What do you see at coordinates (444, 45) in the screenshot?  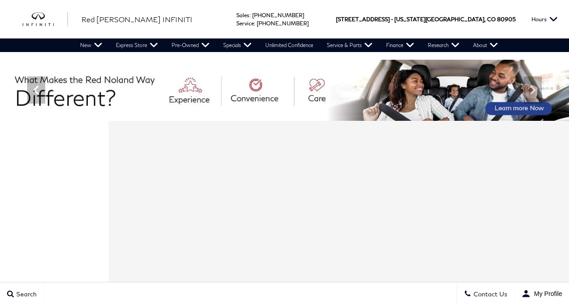 I see `a: Research` at bounding box center [444, 45].